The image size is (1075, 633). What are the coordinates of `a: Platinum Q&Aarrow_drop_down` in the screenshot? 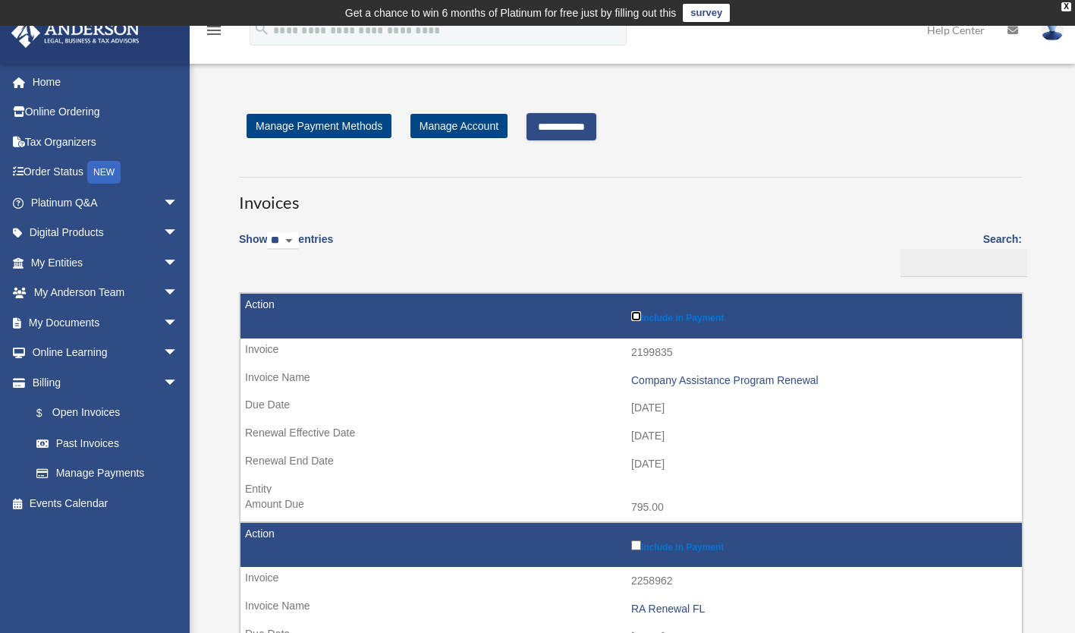 It's located at (105, 203).